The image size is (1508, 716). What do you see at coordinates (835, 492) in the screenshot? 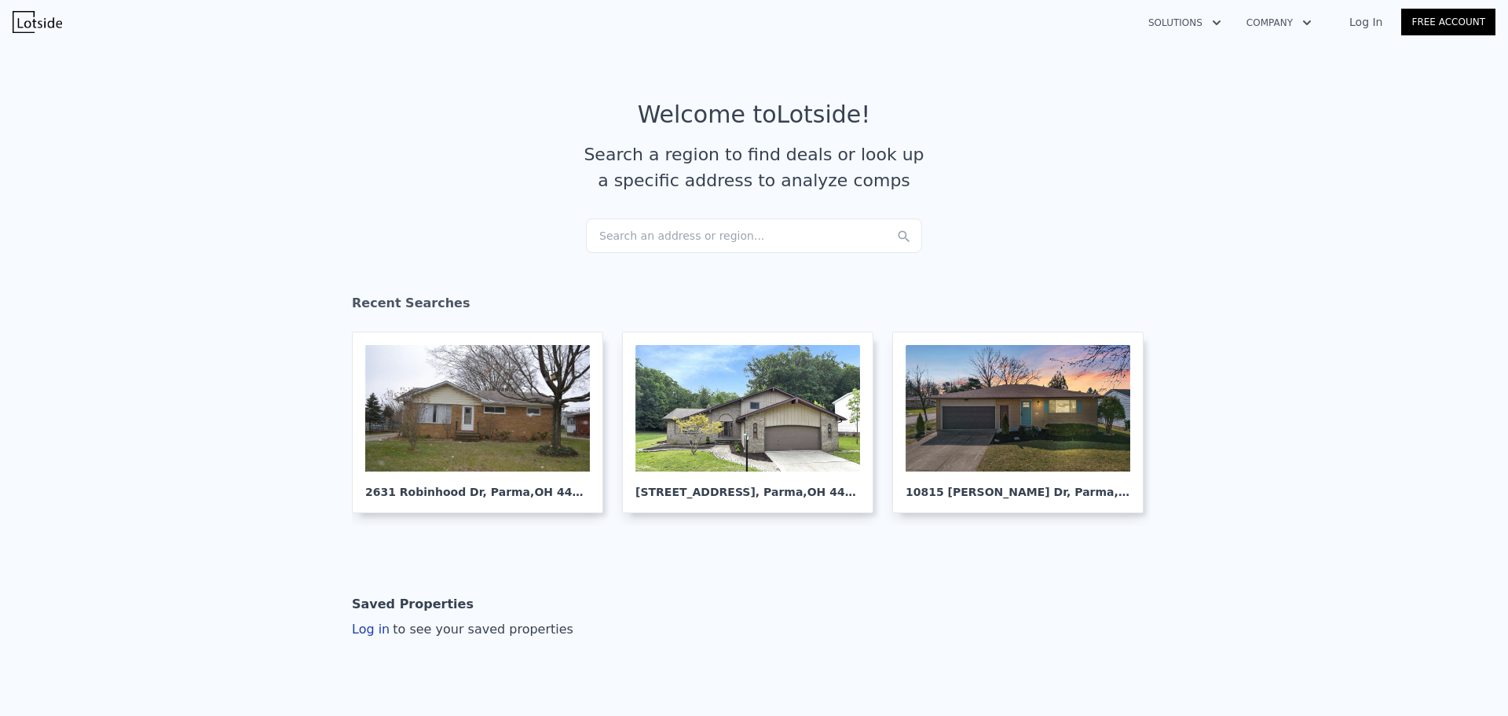
I see `span: , OH 44129` at bounding box center [835, 492].